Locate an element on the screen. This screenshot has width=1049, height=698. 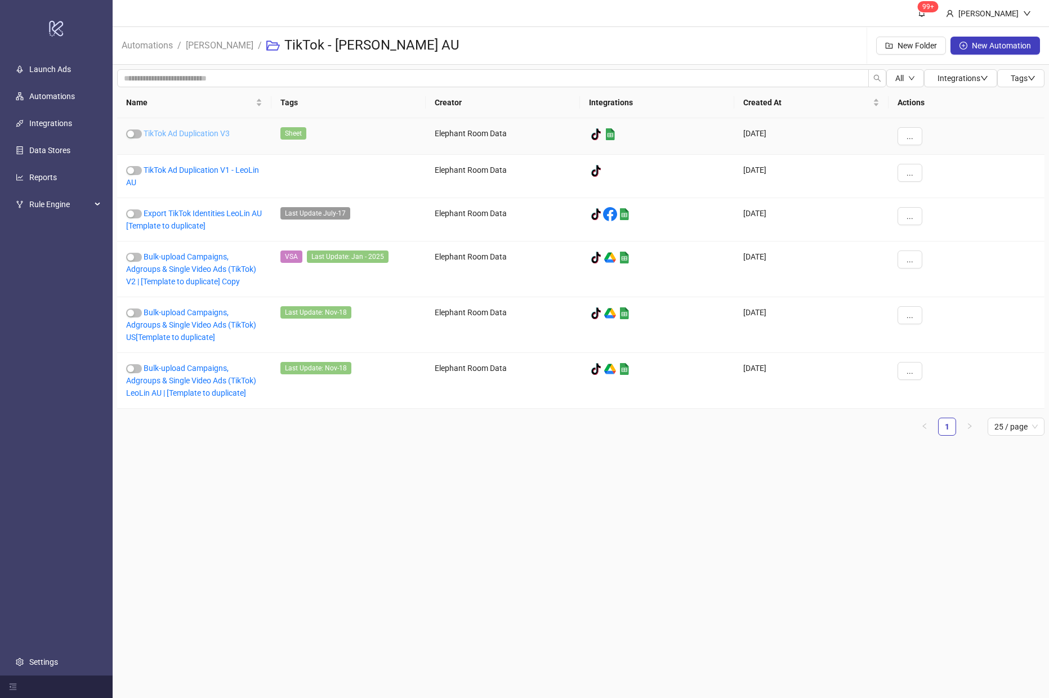
a: TikTok Ad Duplication V1 - LeoLin AU is located at coordinates (193, 176).